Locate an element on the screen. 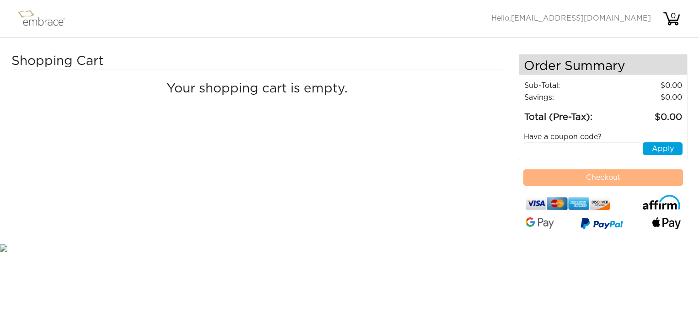  span: Hello, is located at coordinates (571, 18).